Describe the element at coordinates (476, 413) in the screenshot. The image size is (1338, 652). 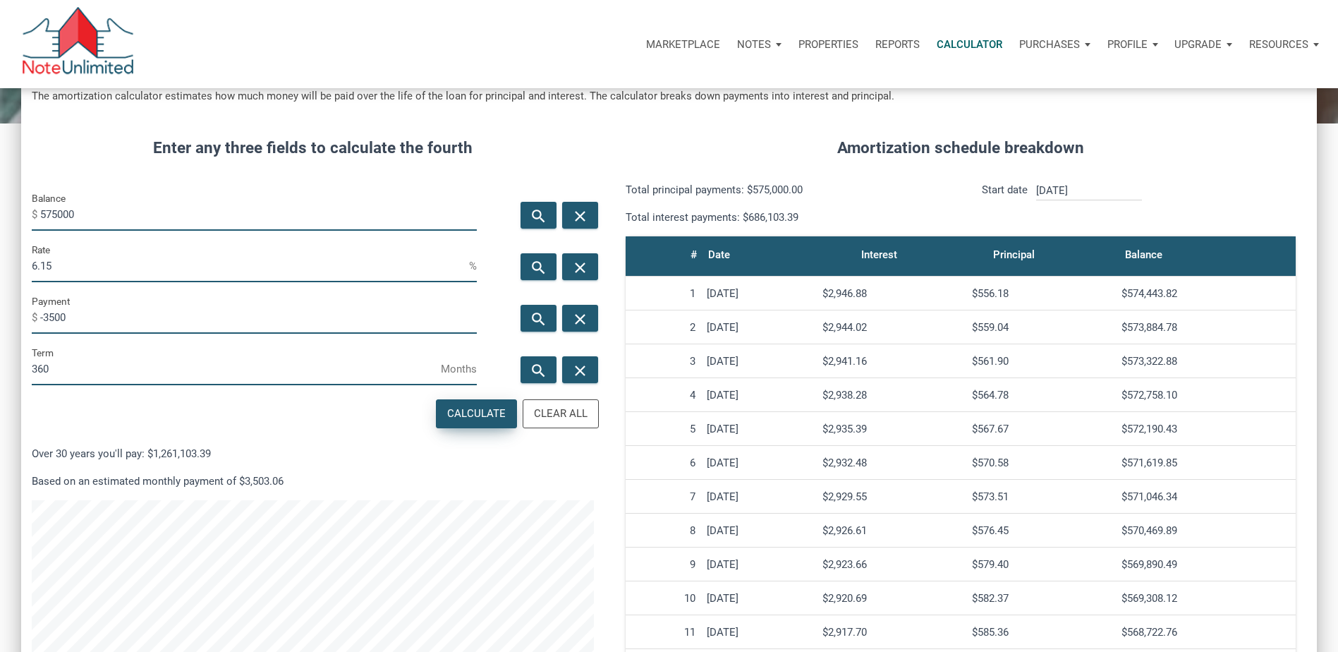
I see `button: Calculate` at that location.